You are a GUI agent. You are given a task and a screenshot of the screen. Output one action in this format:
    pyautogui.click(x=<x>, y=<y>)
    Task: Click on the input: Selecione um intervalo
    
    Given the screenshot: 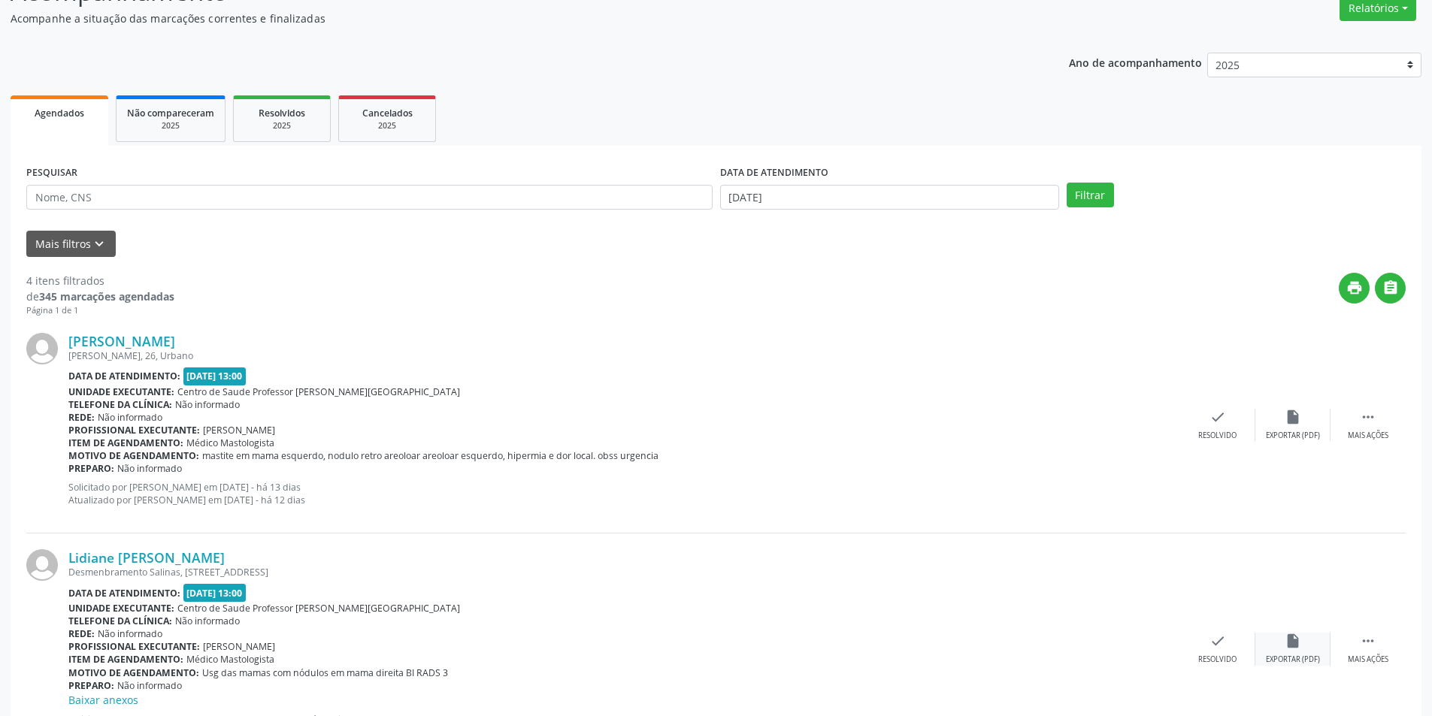 What is the action you would take?
    pyautogui.click(x=889, y=198)
    